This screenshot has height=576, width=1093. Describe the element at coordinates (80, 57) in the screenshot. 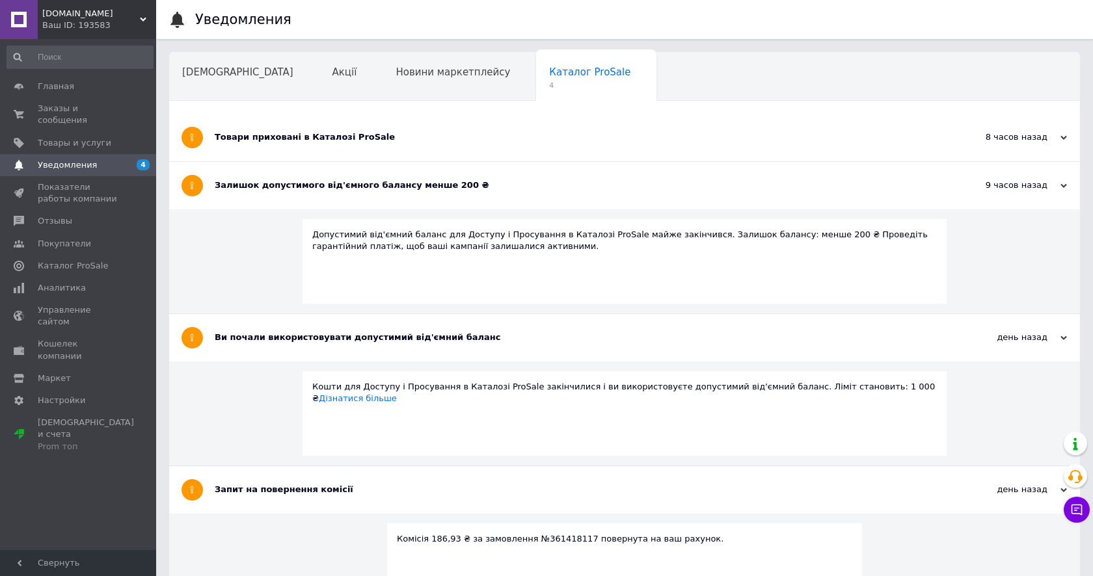

I see `input: Поиск` at that location.